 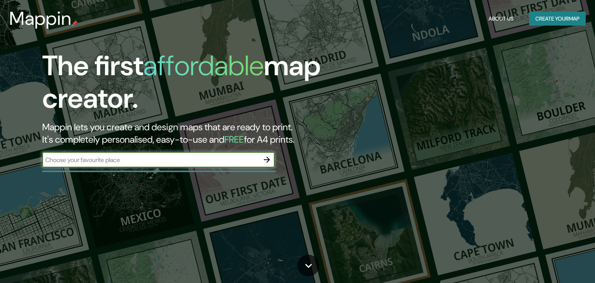 What do you see at coordinates (557, 19) in the screenshot?
I see `button: Create yourmap` at bounding box center [557, 19].